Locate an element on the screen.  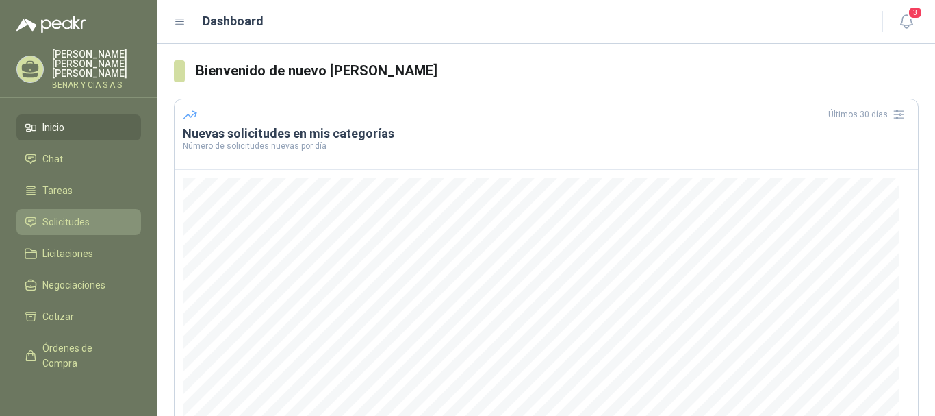
button: 3 is located at coordinates (906, 22).